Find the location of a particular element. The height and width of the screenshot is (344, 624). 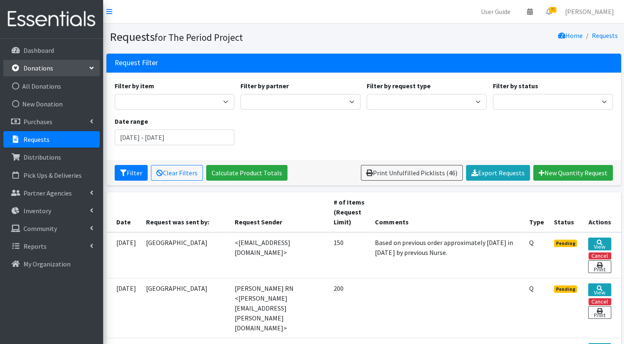

th: Request was sent by: is located at coordinates (185, 212).